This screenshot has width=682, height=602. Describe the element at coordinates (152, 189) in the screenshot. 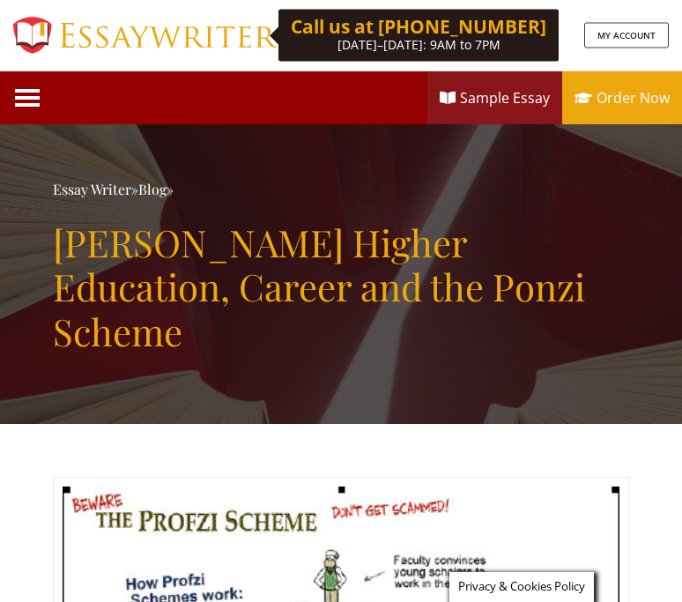

I see `a: Blog` at that location.